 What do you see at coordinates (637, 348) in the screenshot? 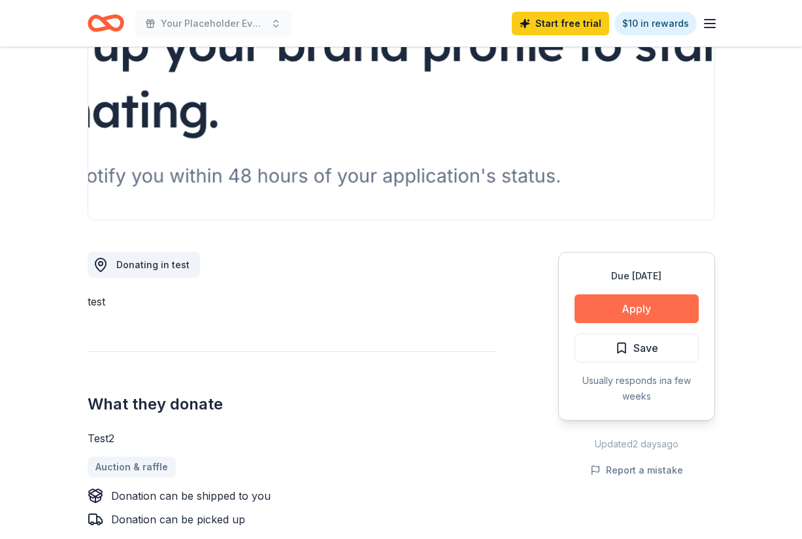
I see `button: Save` at bounding box center [637, 348].